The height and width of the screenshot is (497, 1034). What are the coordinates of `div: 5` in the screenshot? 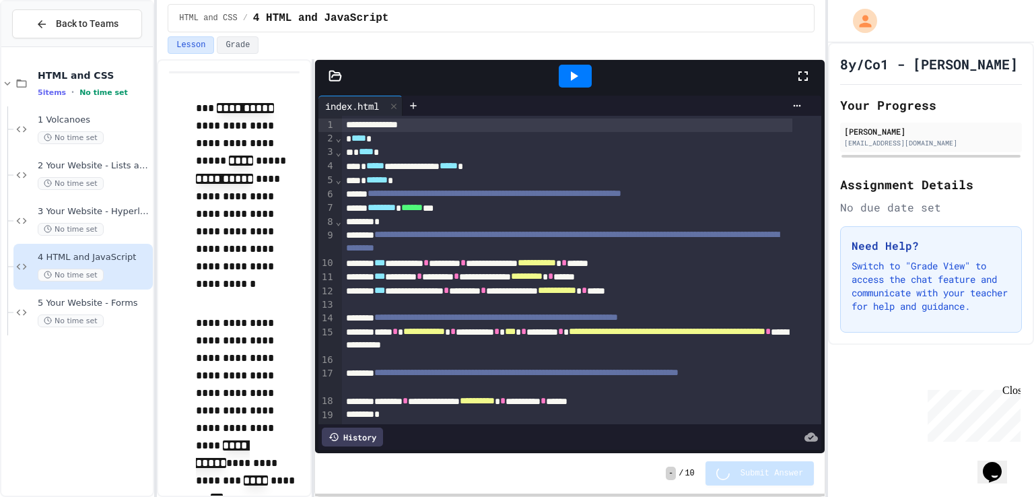 It's located at (326, 180).